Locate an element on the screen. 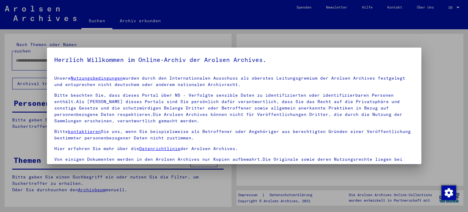 This screenshot has height=212, width=468. a: kontaktieren is located at coordinates (84, 131).